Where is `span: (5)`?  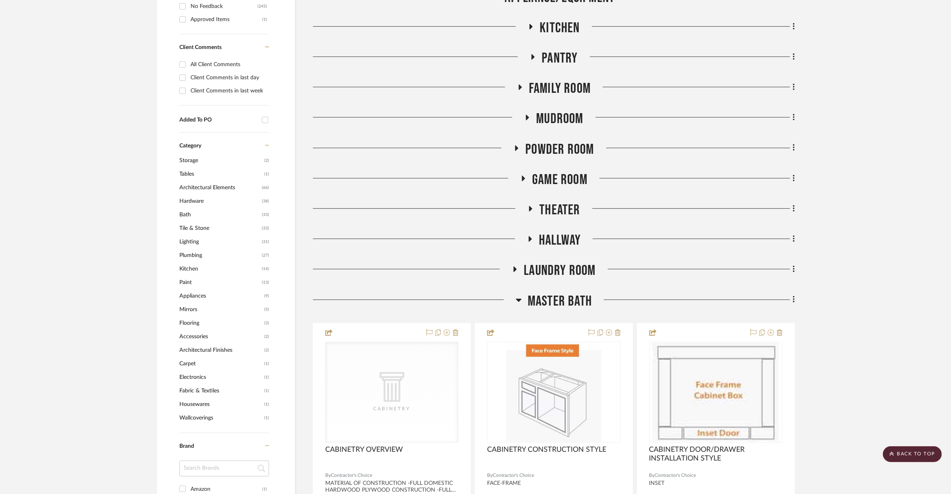 span: (5) is located at coordinates (267, 310).